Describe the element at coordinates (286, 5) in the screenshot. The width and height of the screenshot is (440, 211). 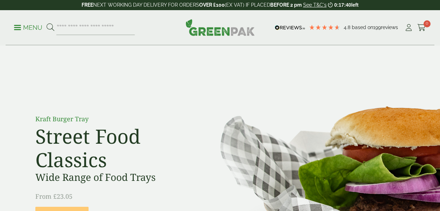
I see `strong: BEFORE 2 pm` at that location.